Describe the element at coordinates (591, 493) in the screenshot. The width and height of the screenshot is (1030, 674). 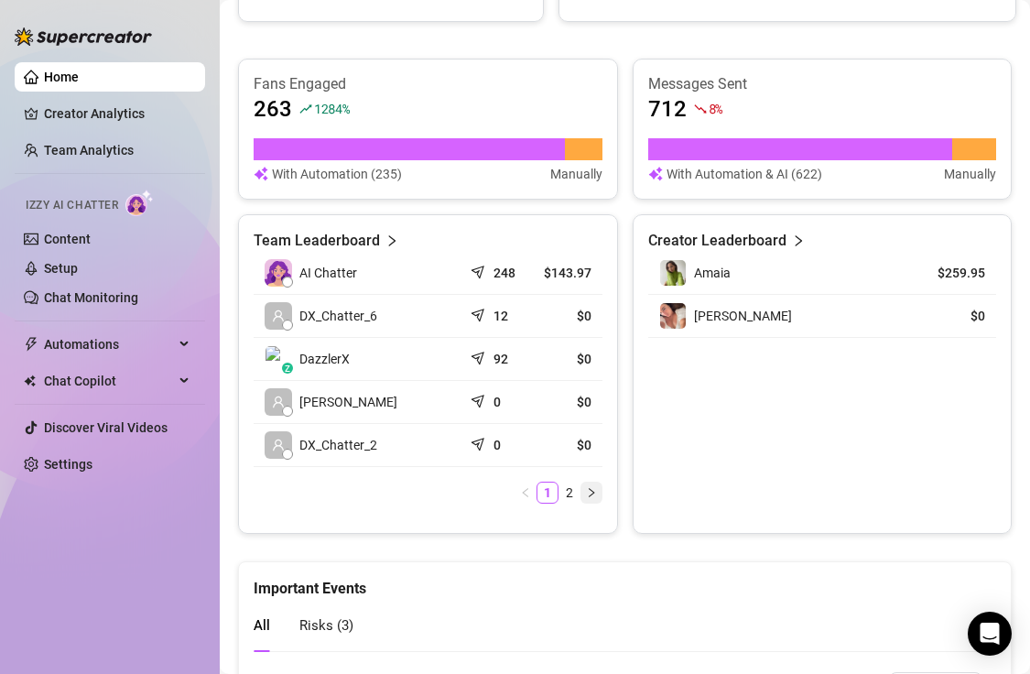
I see `li: Next Page` at that location.